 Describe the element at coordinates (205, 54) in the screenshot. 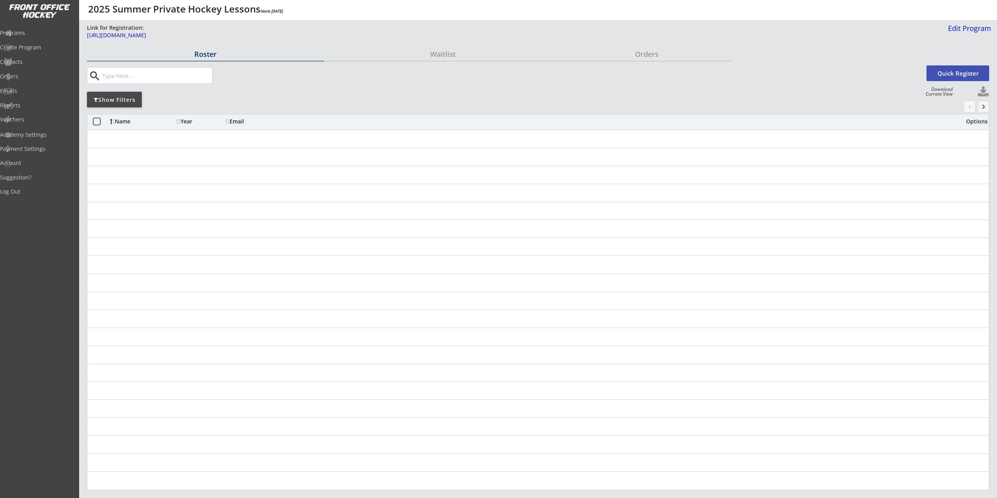

I see `div: Roster` at that location.